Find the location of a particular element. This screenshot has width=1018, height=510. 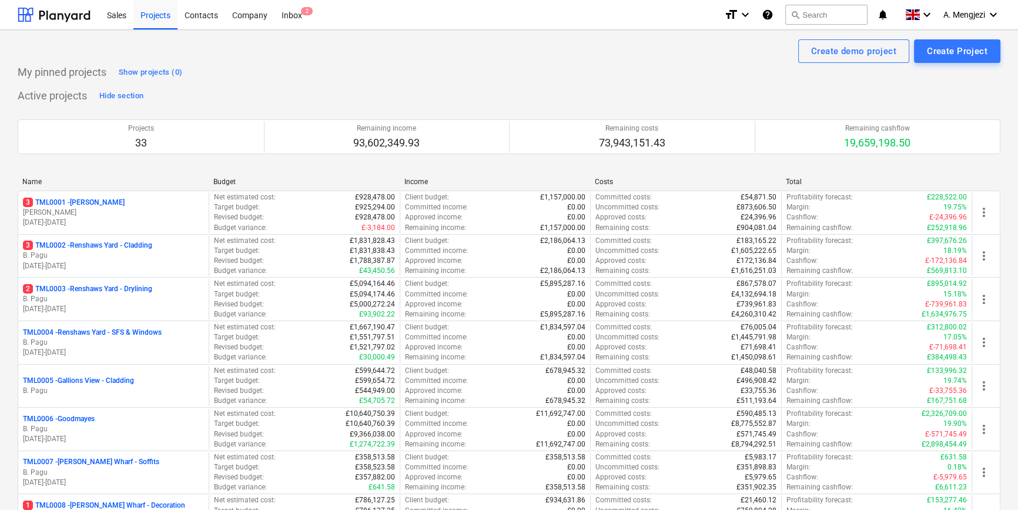

button: Hide section is located at coordinates (121, 96).